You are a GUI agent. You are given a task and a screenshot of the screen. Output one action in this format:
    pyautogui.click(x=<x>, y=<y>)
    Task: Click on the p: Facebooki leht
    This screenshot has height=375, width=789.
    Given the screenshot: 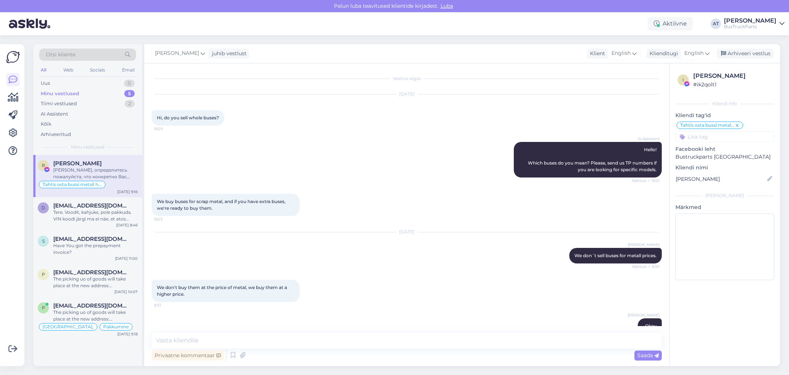 What is the action you would take?
    pyautogui.click(x=725, y=149)
    